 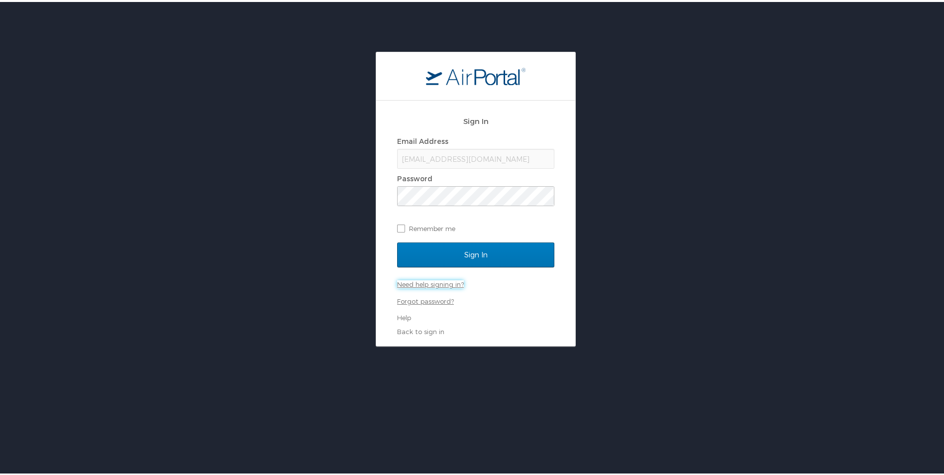 What do you see at coordinates (414, 176) in the screenshot?
I see `label: Password` at bounding box center [414, 176].